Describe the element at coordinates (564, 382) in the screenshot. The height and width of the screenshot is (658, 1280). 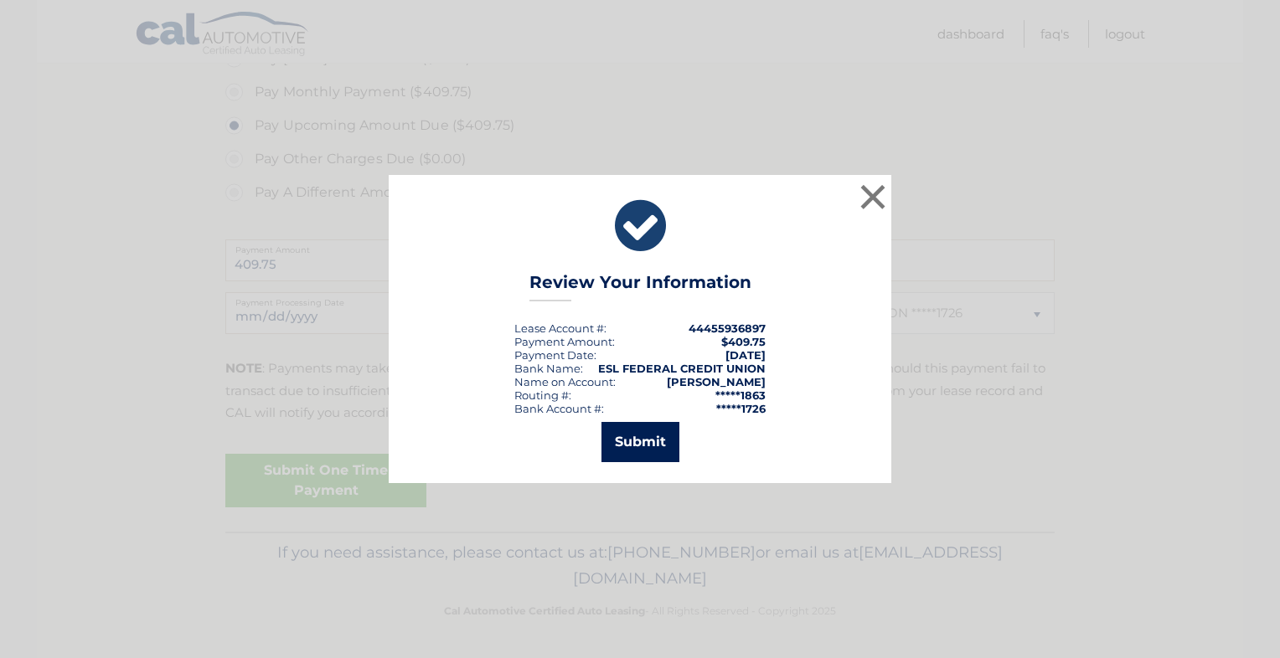
I see `div: Name on Account:` at that location.